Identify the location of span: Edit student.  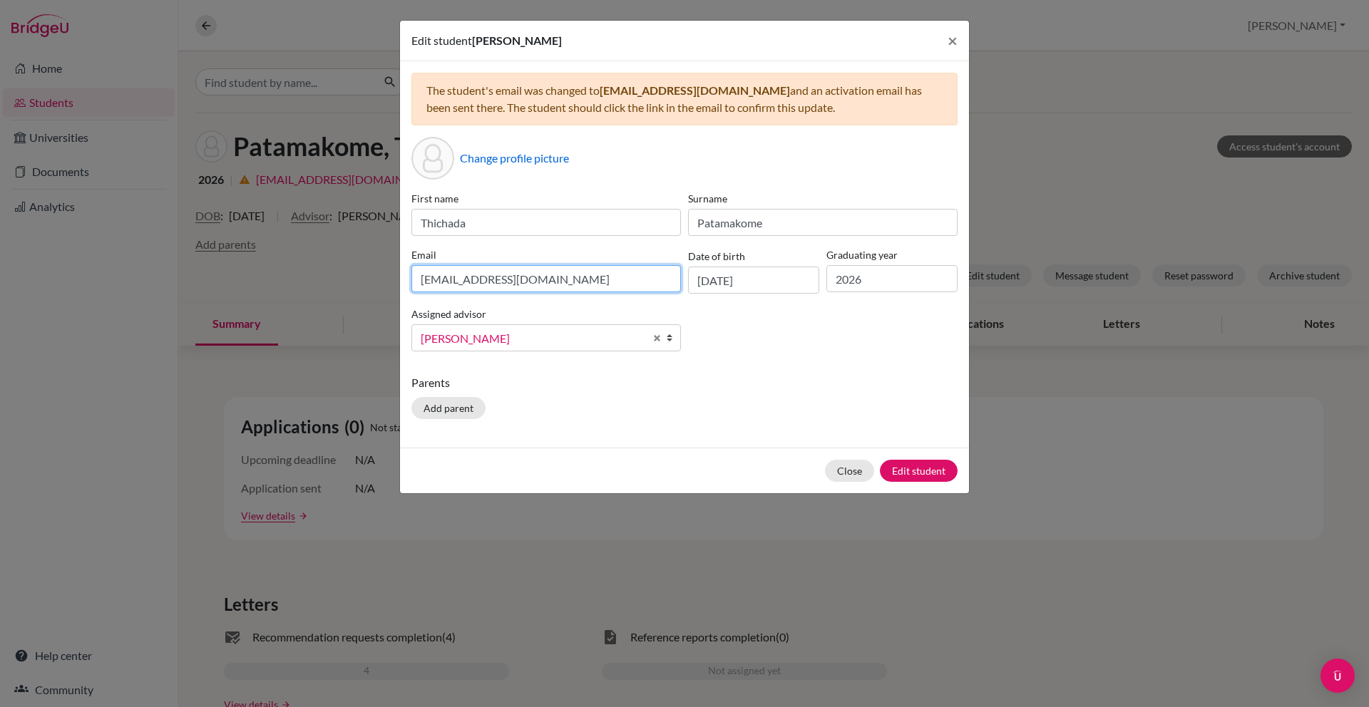
(441, 40).